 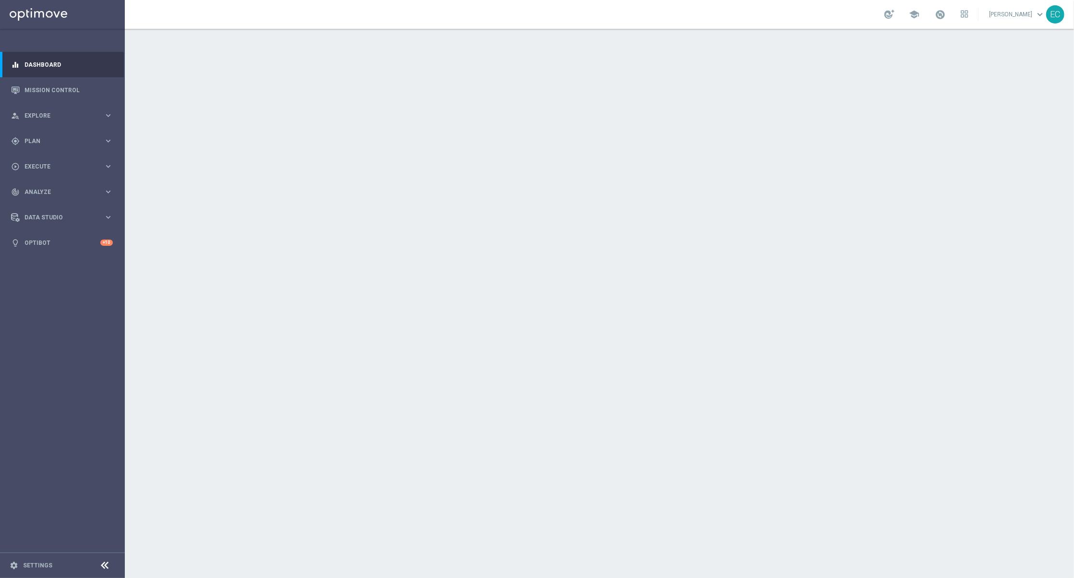 I want to click on span: Data Studio, so click(x=64, y=217).